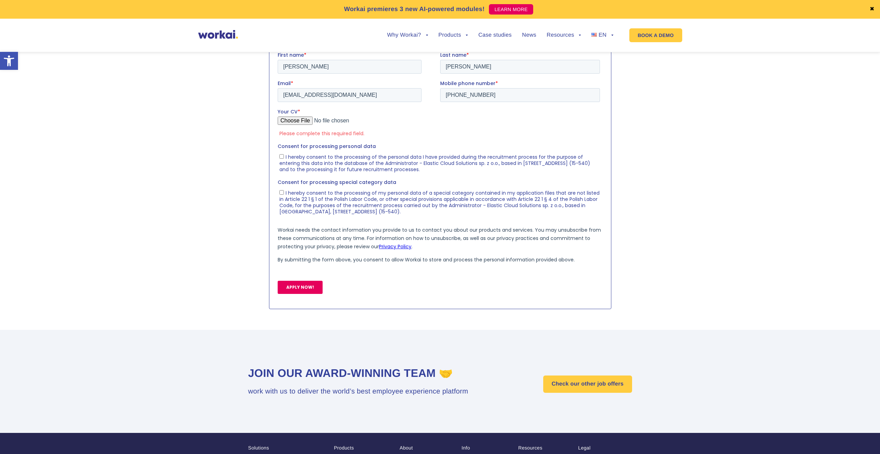 The width and height of the screenshot is (880, 454). Describe the element at coordinates (511, 9) in the screenshot. I see `a: LEARN MORE` at that location.